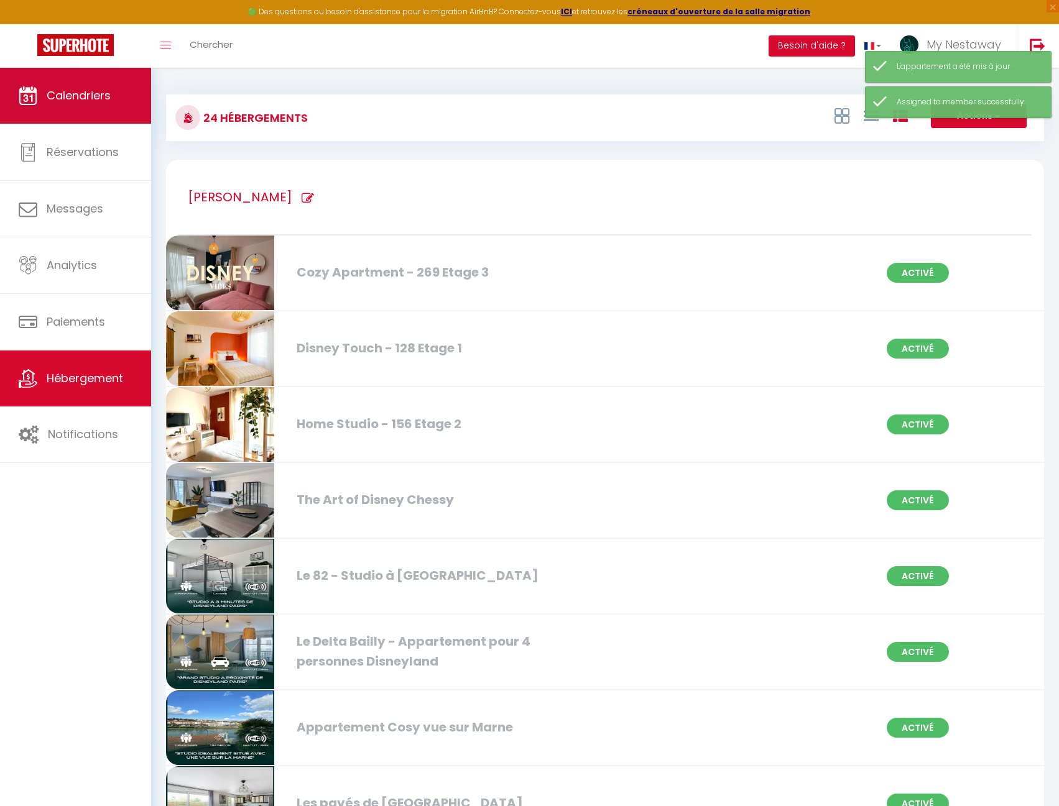 The image size is (1059, 806). Describe the element at coordinates (83, 152) in the screenshot. I see `span: Réservations` at that location.